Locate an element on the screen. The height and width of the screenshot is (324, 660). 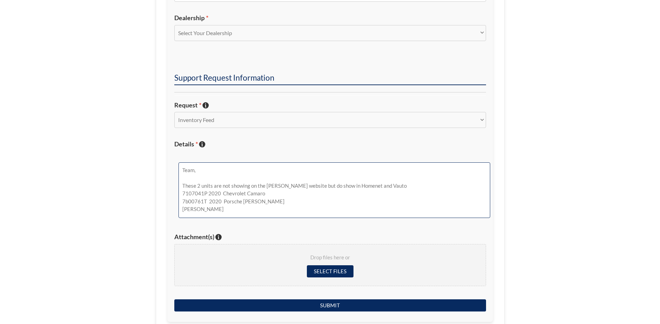
span: Request is located at coordinates (188, 105).